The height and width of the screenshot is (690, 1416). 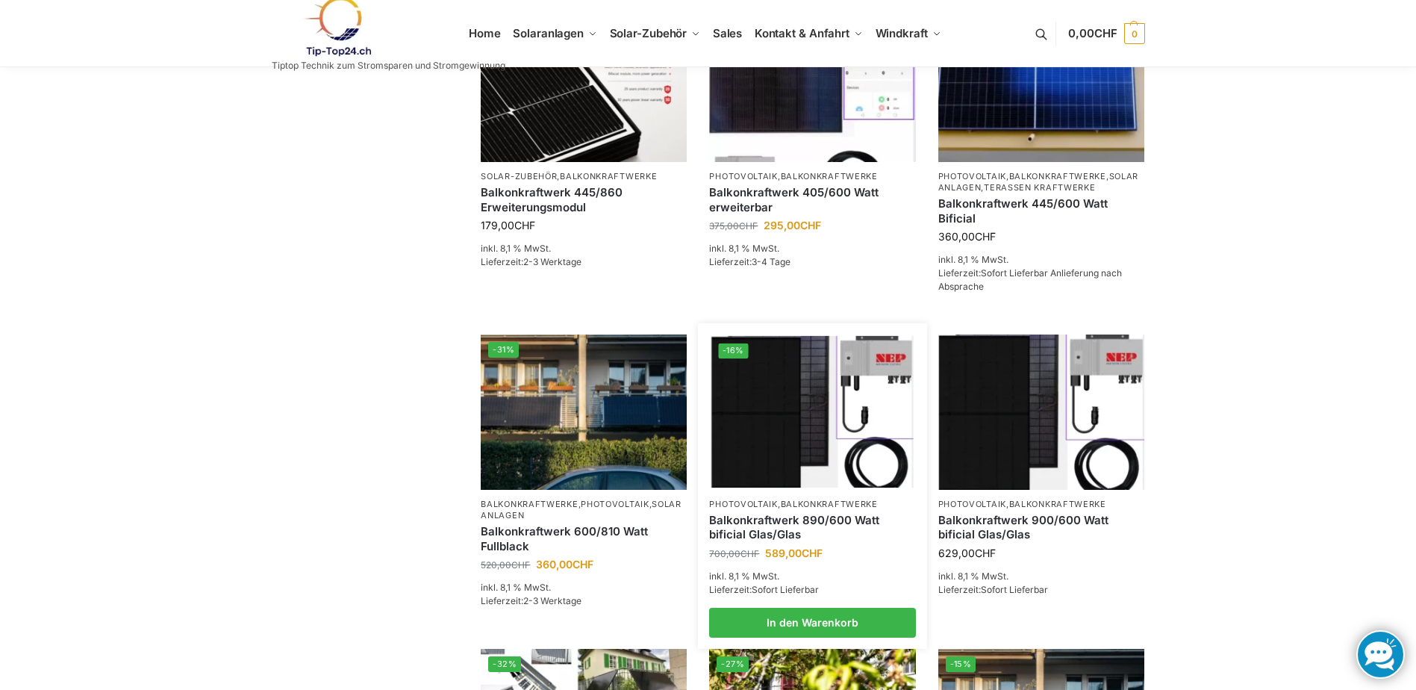 What do you see at coordinates (584, 411) in the screenshot?
I see `a: -31%2 Balkonkraftwerke` at bounding box center [584, 411].